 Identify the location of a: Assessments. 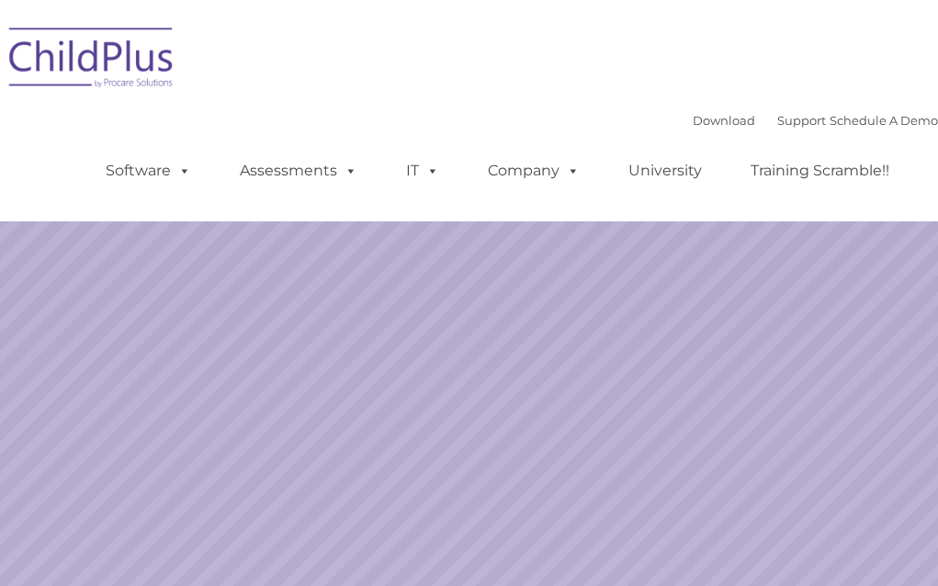
(298, 171).